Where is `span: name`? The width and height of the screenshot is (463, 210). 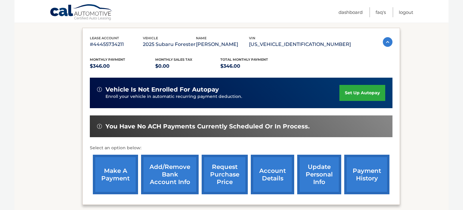 span: name is located at coordinates (201, 38).